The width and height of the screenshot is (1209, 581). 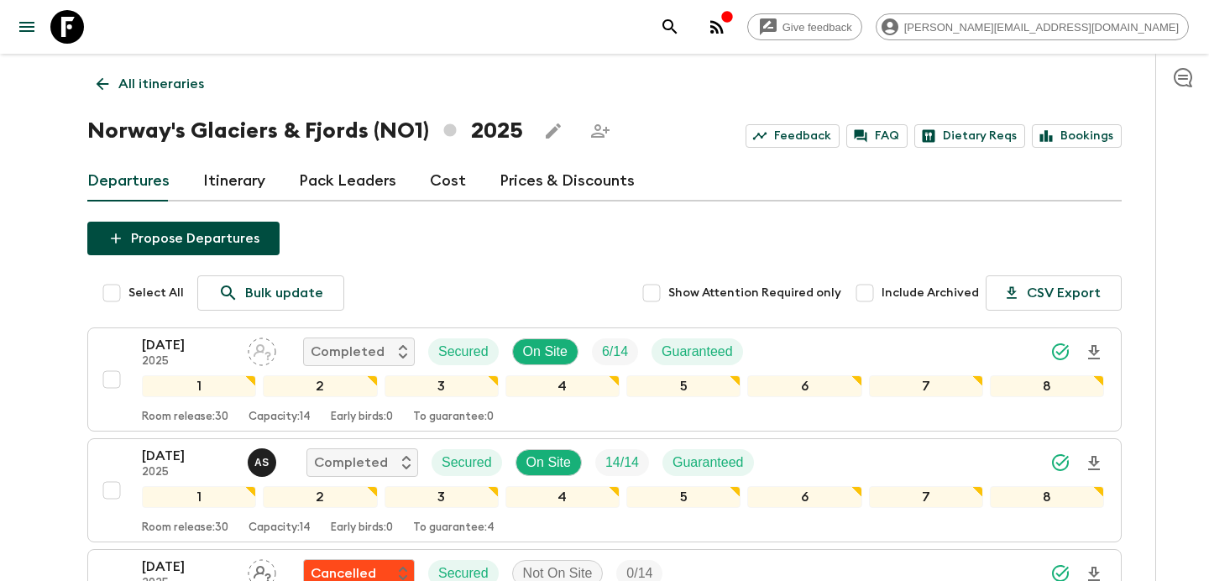 I want to click on span: Select All, so click(x=156, y=293).